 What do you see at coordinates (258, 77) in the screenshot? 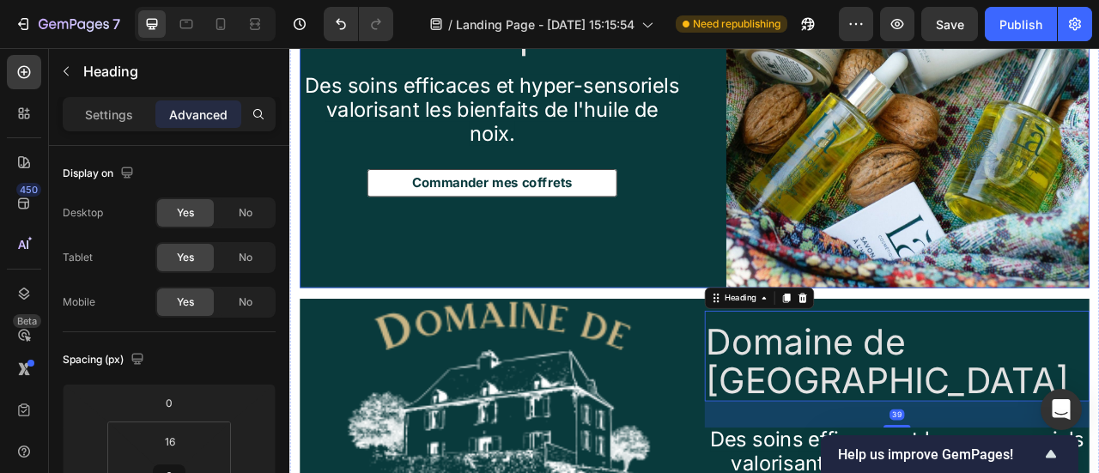
I see `span: Des soins efficaces et hyper-sensoriels valorisant les bienfaits de l'huile de noix.` at bounding box center [258, 77].